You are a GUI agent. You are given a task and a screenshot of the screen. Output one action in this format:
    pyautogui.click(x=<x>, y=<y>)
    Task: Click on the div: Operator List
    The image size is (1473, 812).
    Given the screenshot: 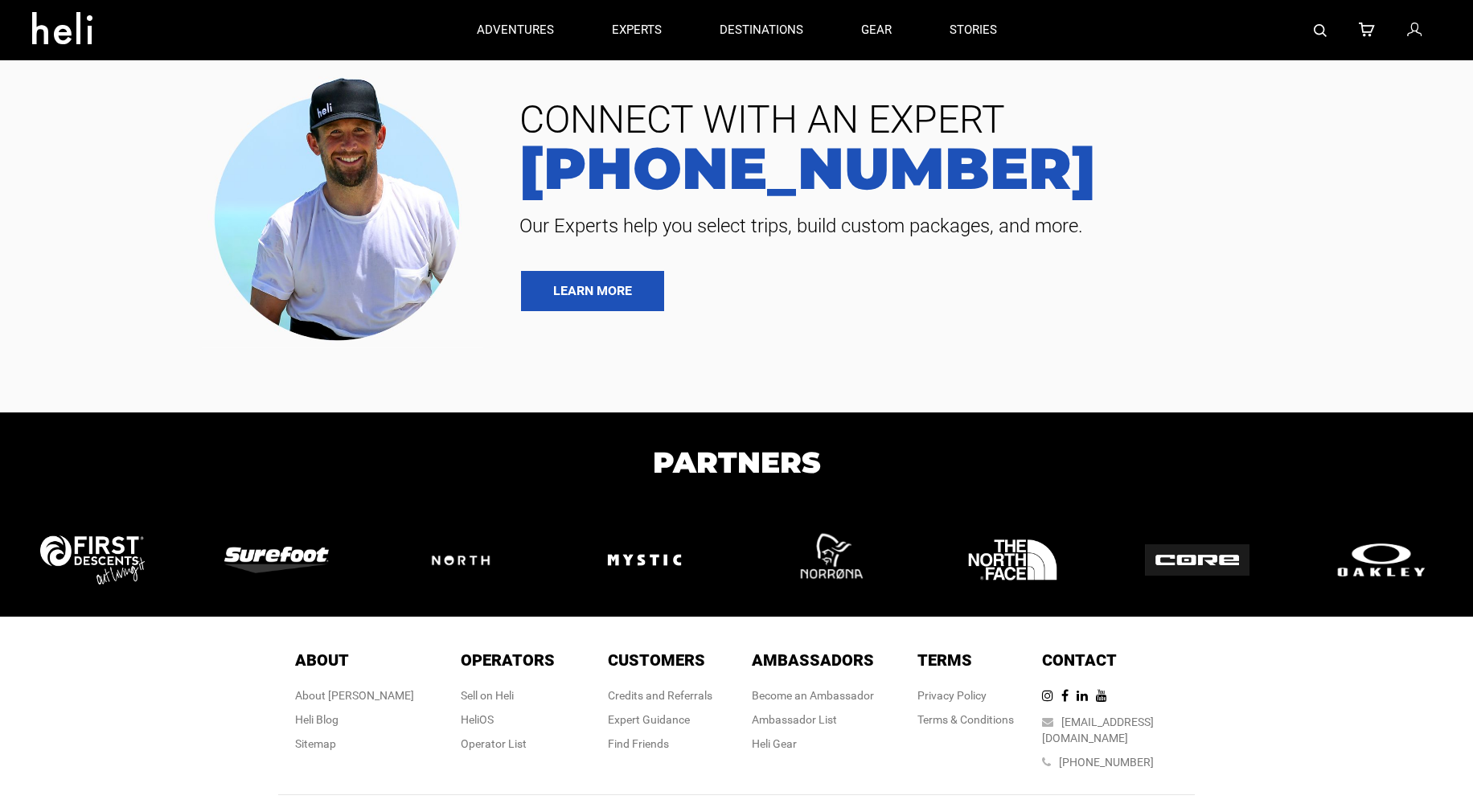 What is the action you would take?
    pyautogui.click(x=507, y=744)
    